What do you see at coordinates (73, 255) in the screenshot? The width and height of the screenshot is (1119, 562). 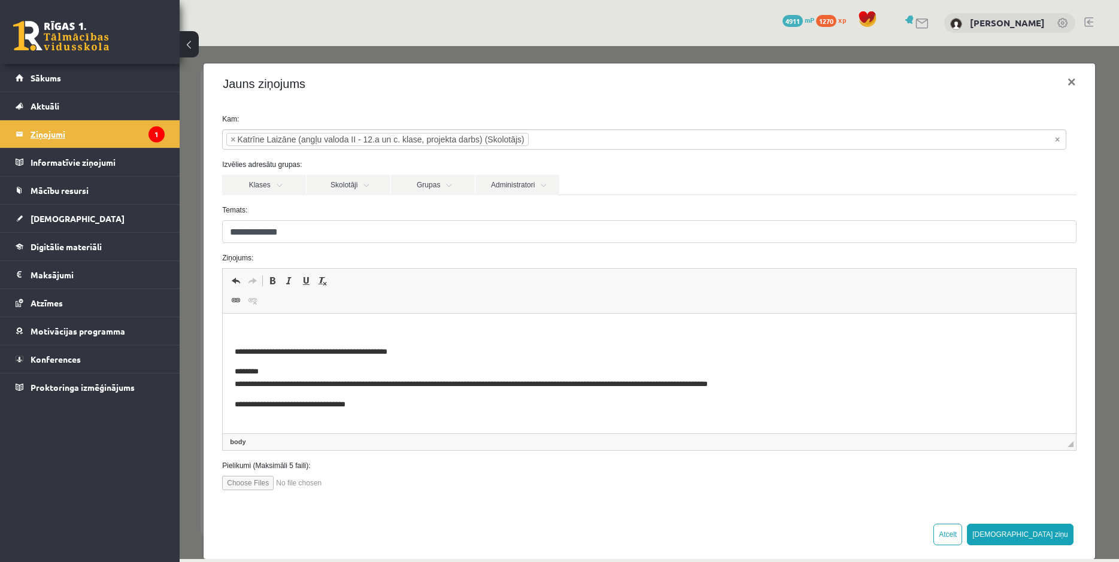 I see `a: Убрать ссылку` at bounding box center [73, 255].